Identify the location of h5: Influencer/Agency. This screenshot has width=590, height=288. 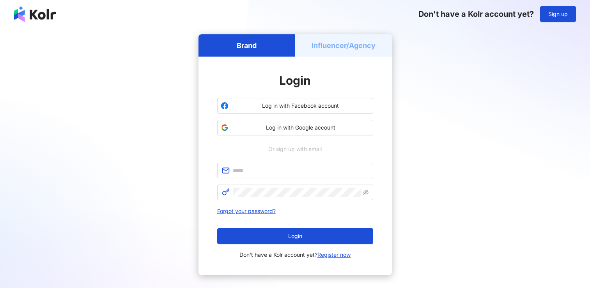
(344, 45).